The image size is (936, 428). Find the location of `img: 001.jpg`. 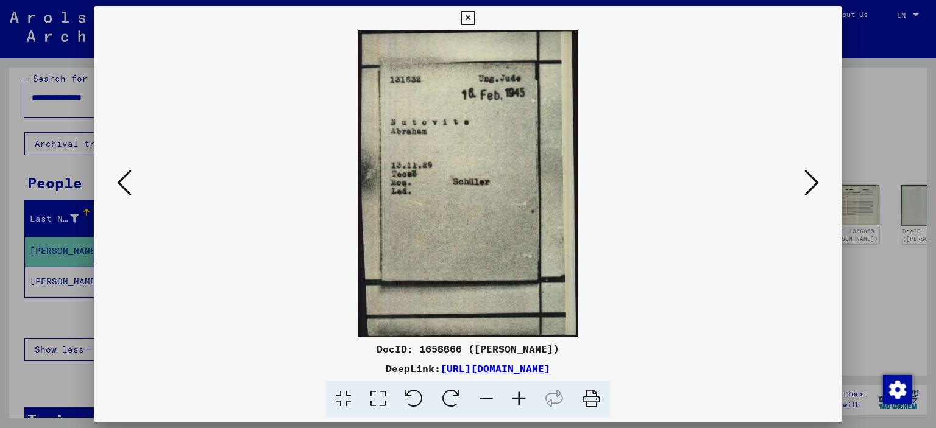

img: 001.jpg is located at coordinates (468, 183).